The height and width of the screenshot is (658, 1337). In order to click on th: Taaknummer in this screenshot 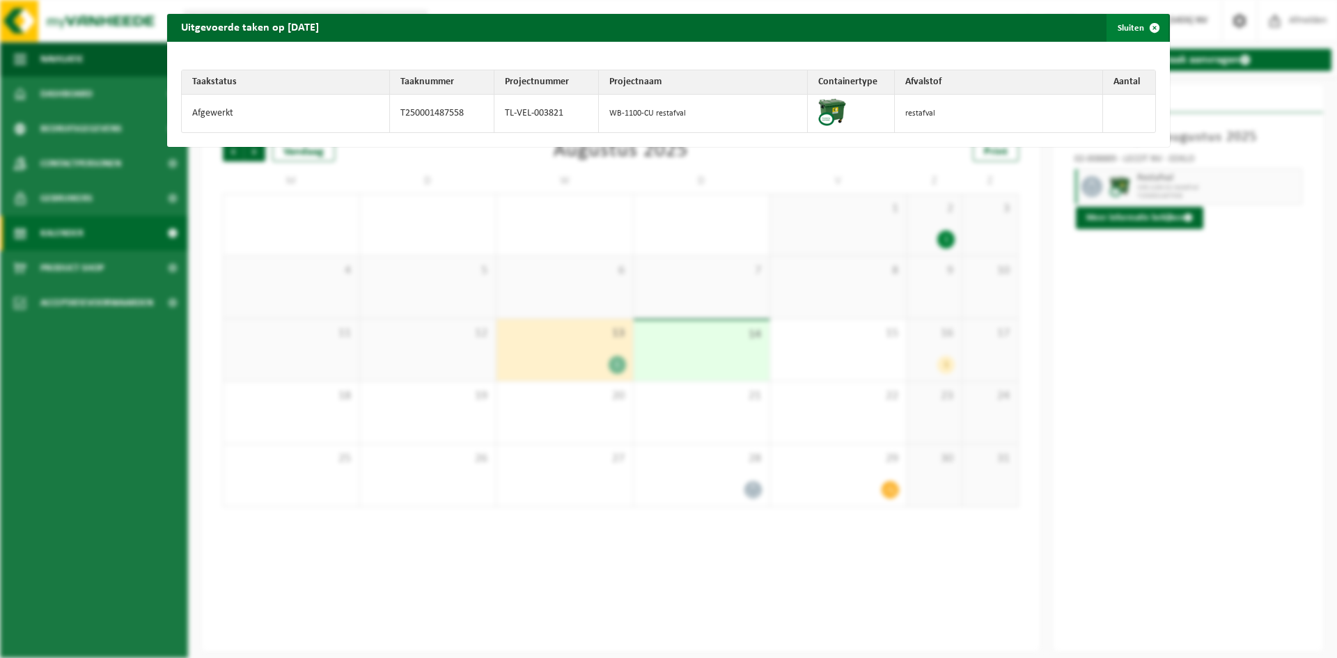, I will do `click(442, 82)`.